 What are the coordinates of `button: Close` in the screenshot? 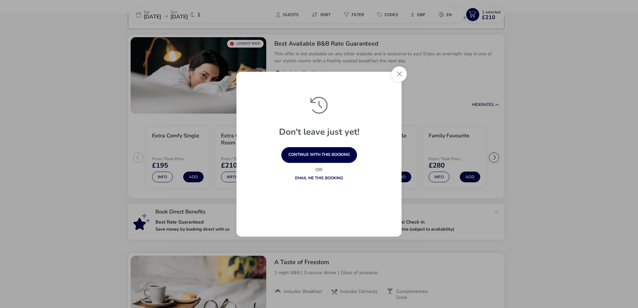 It's located at (399, 74).